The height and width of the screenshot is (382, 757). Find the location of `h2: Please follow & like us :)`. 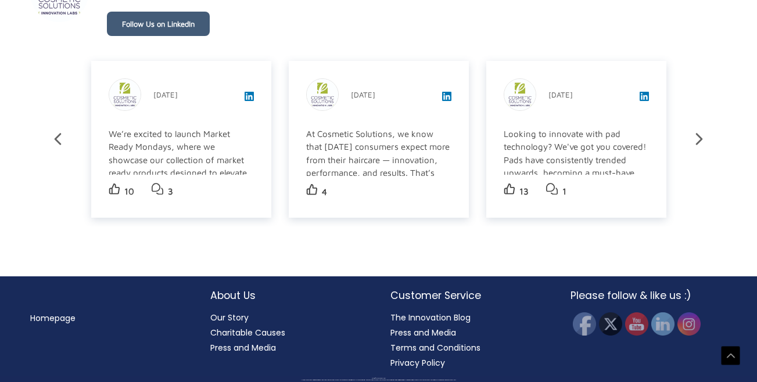

h2: Please follow & like us :) is located at coordinates (649, 296).